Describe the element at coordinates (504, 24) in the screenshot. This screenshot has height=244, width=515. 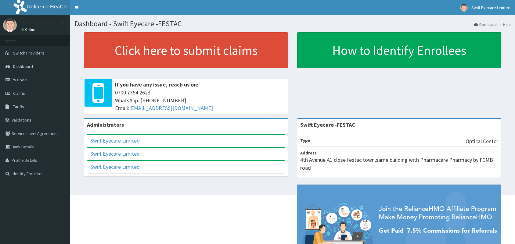
I see `li: Here` at that location.